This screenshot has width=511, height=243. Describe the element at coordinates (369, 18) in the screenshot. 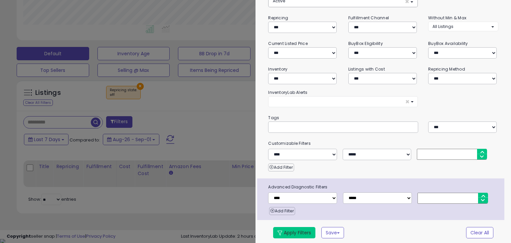

I see `small: Fulfillment Channel` at that location.